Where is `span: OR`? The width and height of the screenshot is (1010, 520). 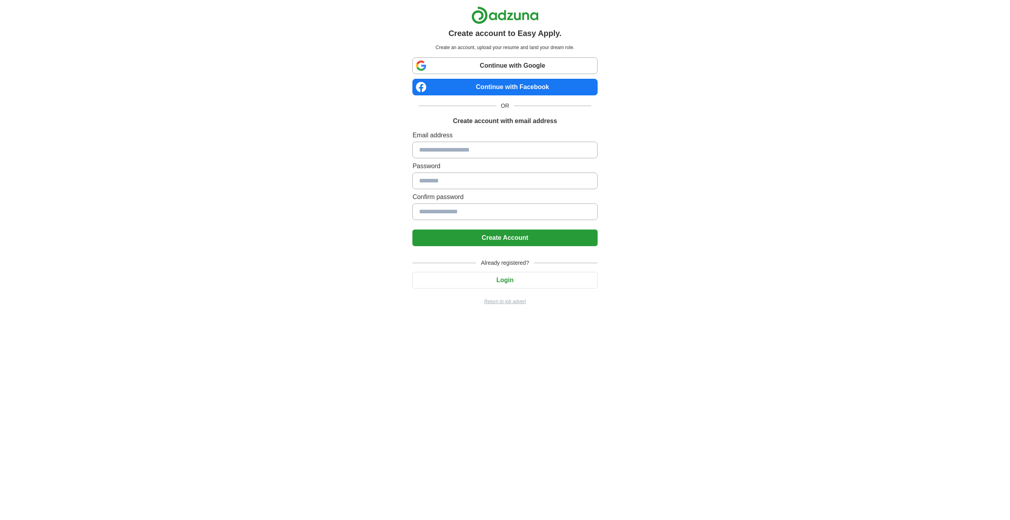 span: OR is located at coordinates (505, 106).